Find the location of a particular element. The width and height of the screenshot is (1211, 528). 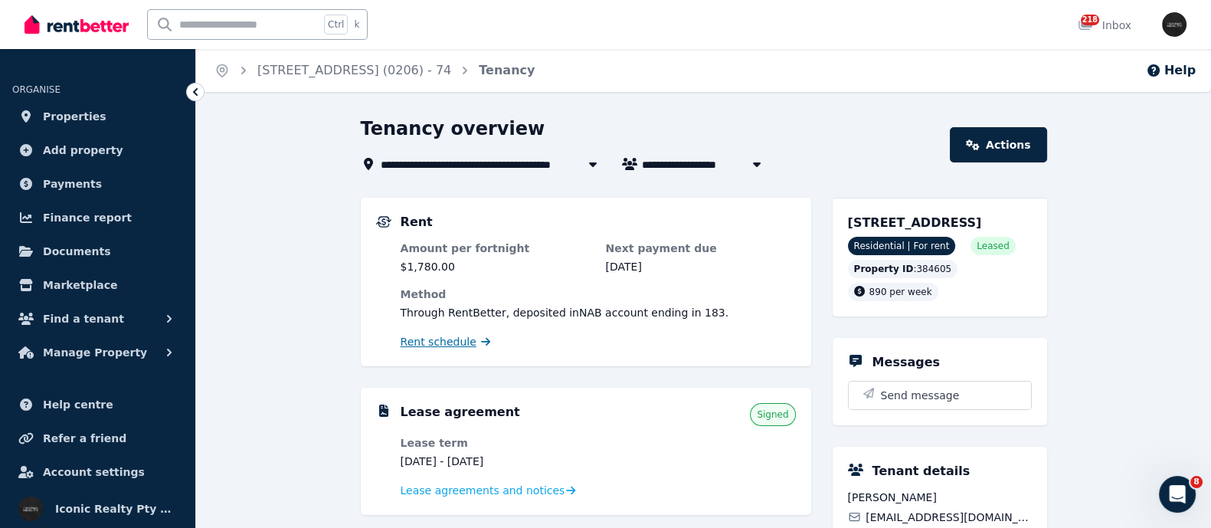

span: 890 per week is located at coordinates (901, 292).